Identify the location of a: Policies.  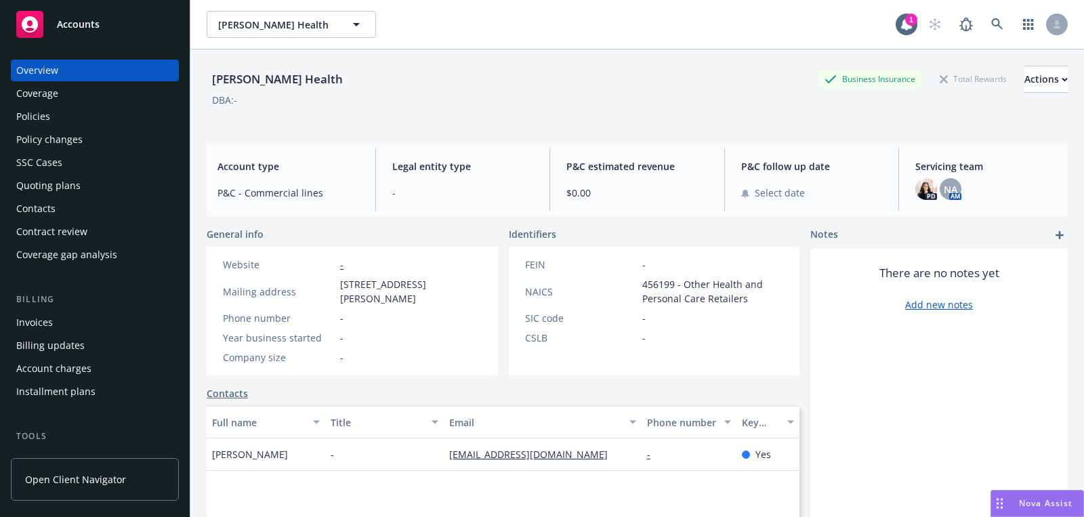
(95, 117).